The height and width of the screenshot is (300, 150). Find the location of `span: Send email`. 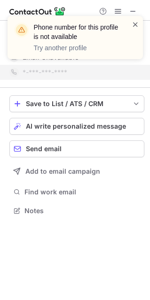

span: Send email is located at coordinates (44, 149).